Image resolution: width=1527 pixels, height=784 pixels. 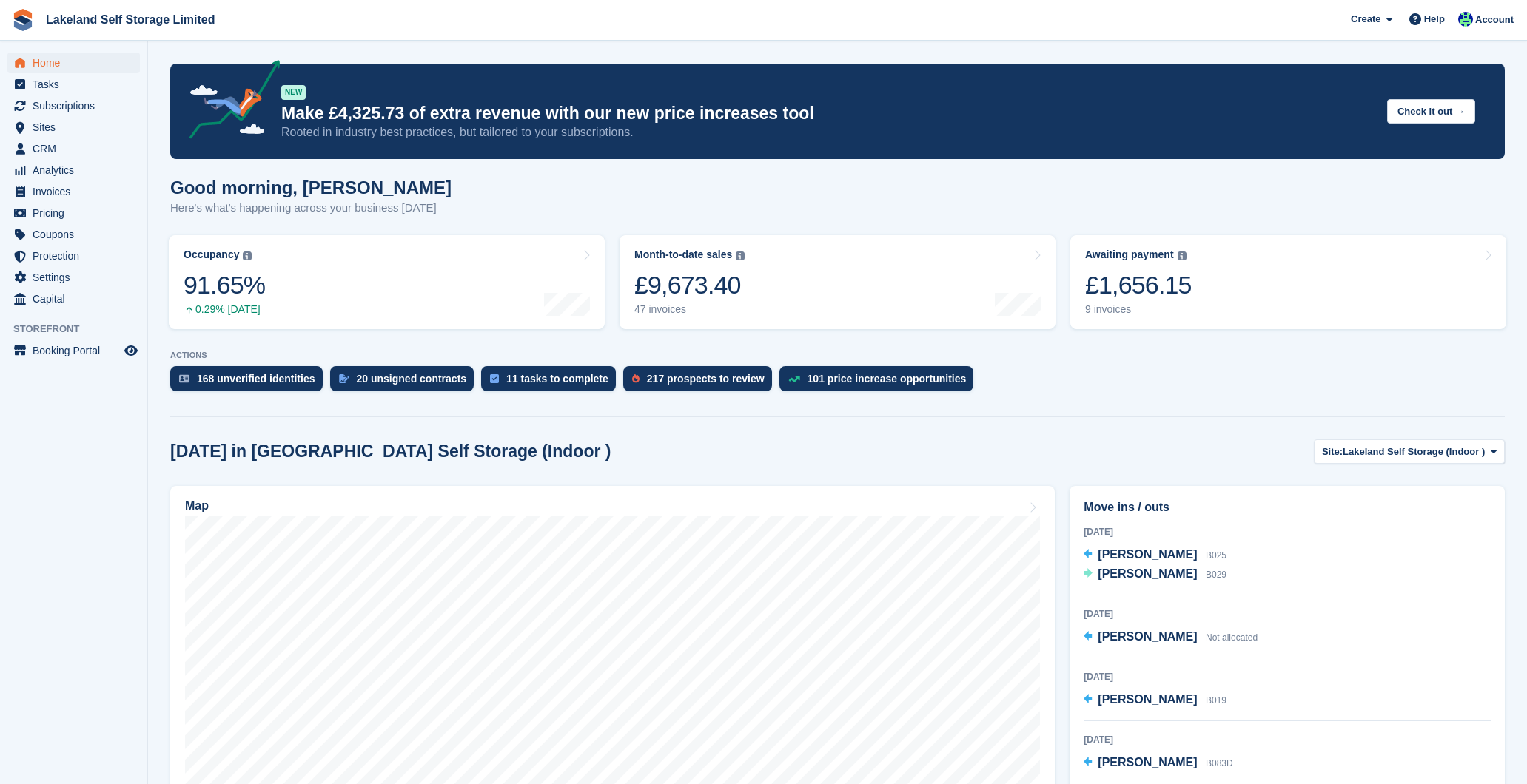 What do you see at coordinates (77, 256) in the screenshot?
I see `span: Protection` at bounding box center [77, 256].